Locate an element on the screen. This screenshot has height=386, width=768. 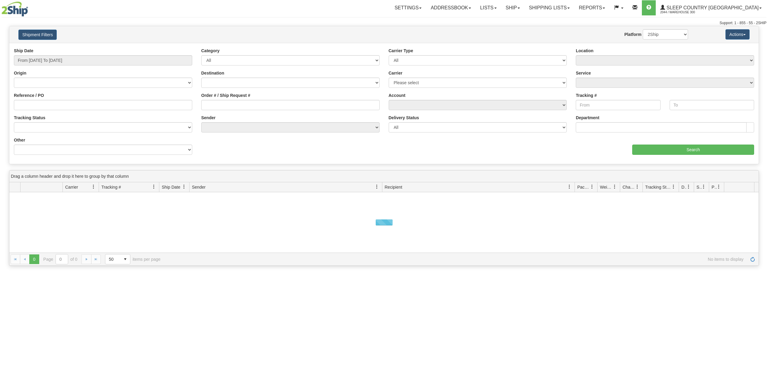
img: logo2044.jpg is located at coordinates (15, 9).